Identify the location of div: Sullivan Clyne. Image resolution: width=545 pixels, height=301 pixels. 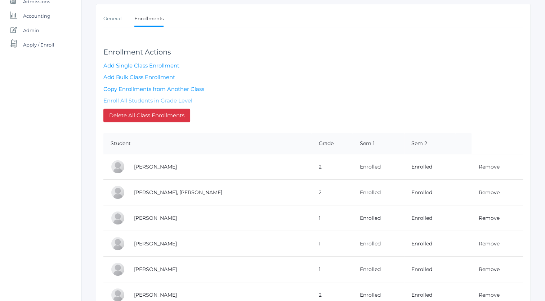
(118, 192).